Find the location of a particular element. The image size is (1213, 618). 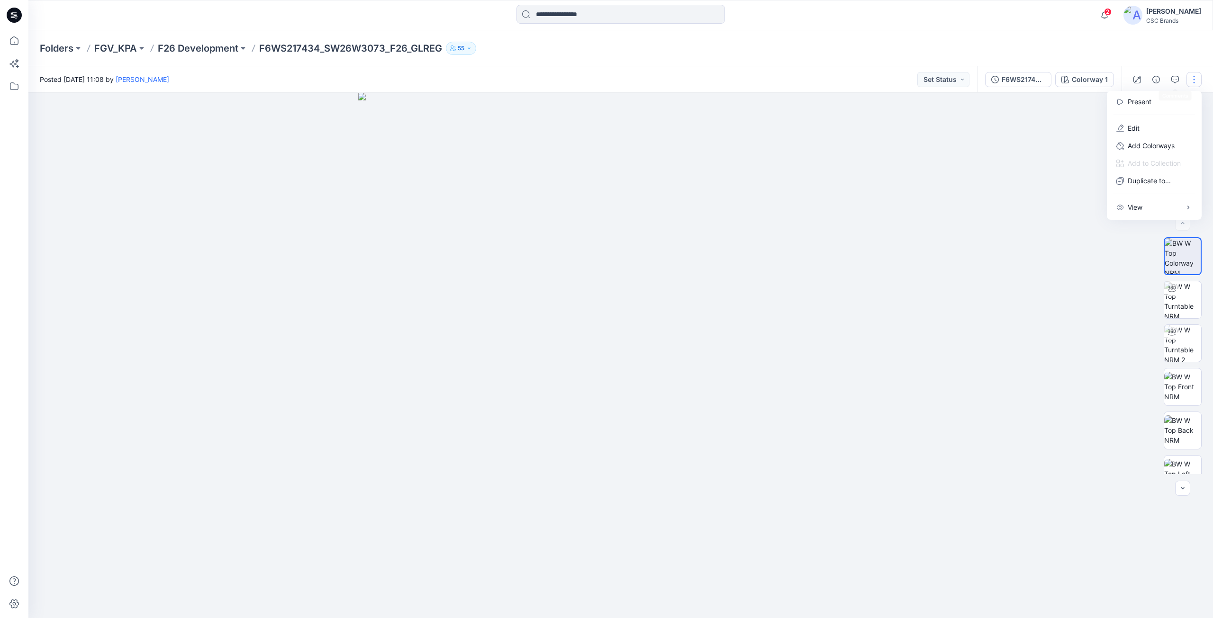

img: BW W Top Colorway NRM is located at coordinates (1183, 256).